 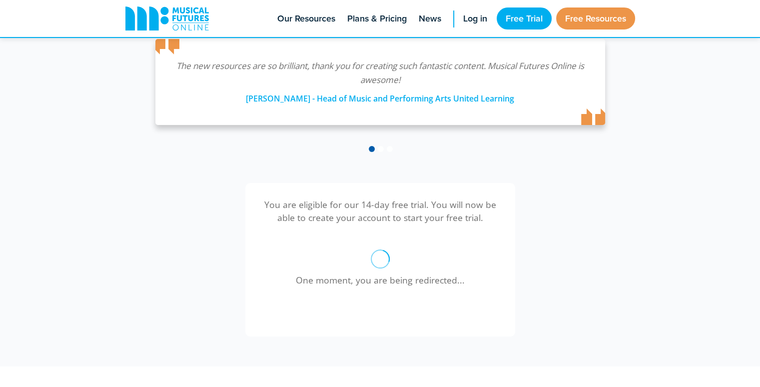 I want to click on span: Log in, so click(x=475, y=18).